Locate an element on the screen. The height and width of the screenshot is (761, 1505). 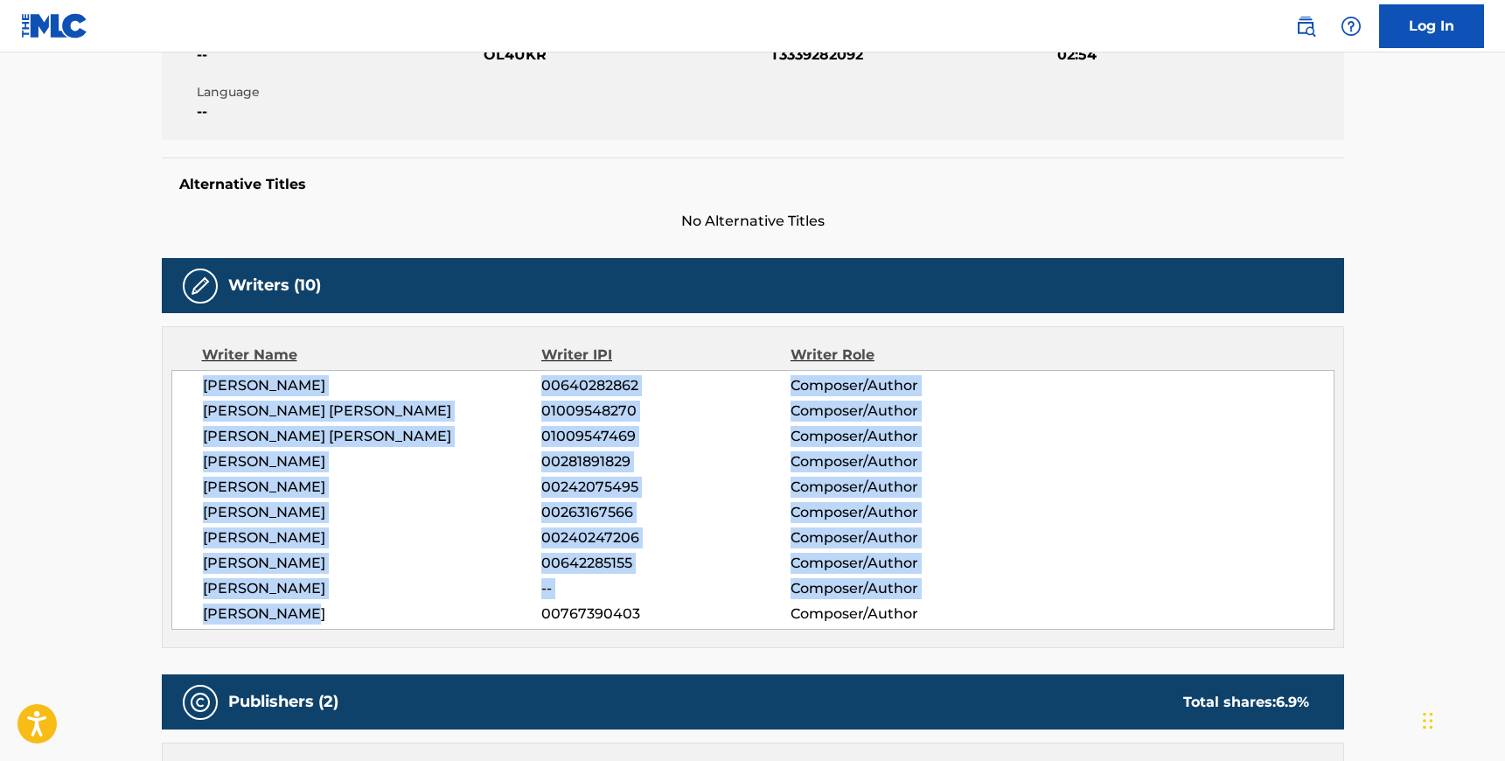
div: Total shares: is located at coordinates (1247, 702).